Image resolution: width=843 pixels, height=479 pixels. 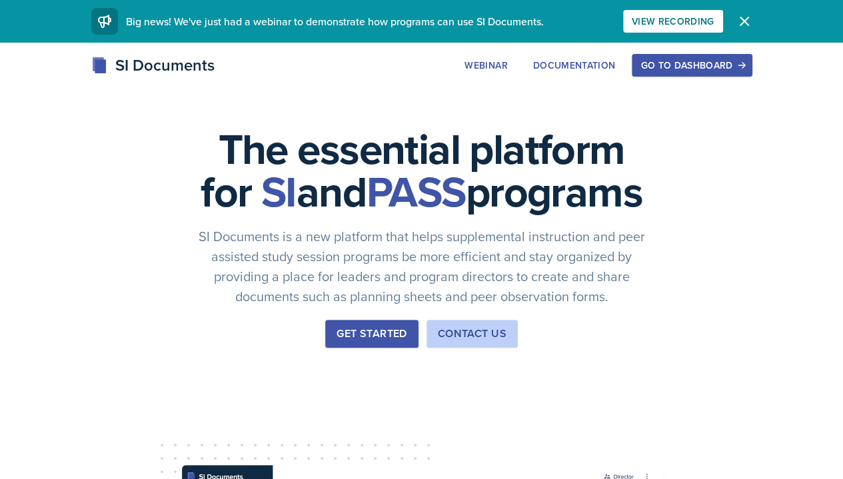 I want to click on button: View Recording, so click(x=673, y=21).